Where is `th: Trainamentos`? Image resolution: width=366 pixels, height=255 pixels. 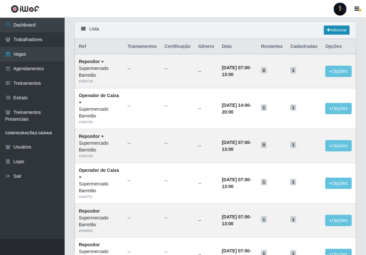 th: Trainamentos is located at coordinates (142, 47).